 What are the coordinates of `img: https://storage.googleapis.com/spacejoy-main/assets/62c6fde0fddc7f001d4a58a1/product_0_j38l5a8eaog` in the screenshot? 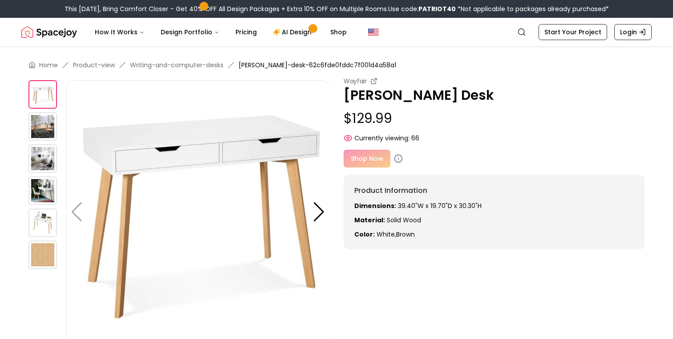 It's located at (43, 94).